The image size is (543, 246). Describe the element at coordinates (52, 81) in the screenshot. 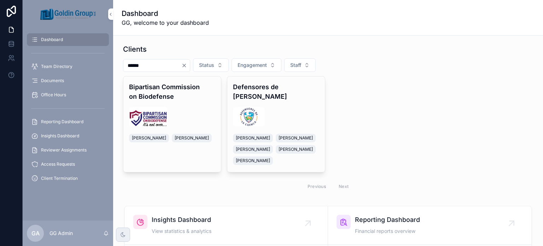

I see `span: Documents` at that location.